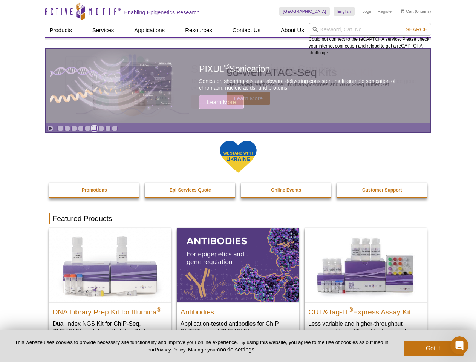 The height and width of the screenshot is (362, 476). I want to click on a: Go to slide 2, so click(67, 128).